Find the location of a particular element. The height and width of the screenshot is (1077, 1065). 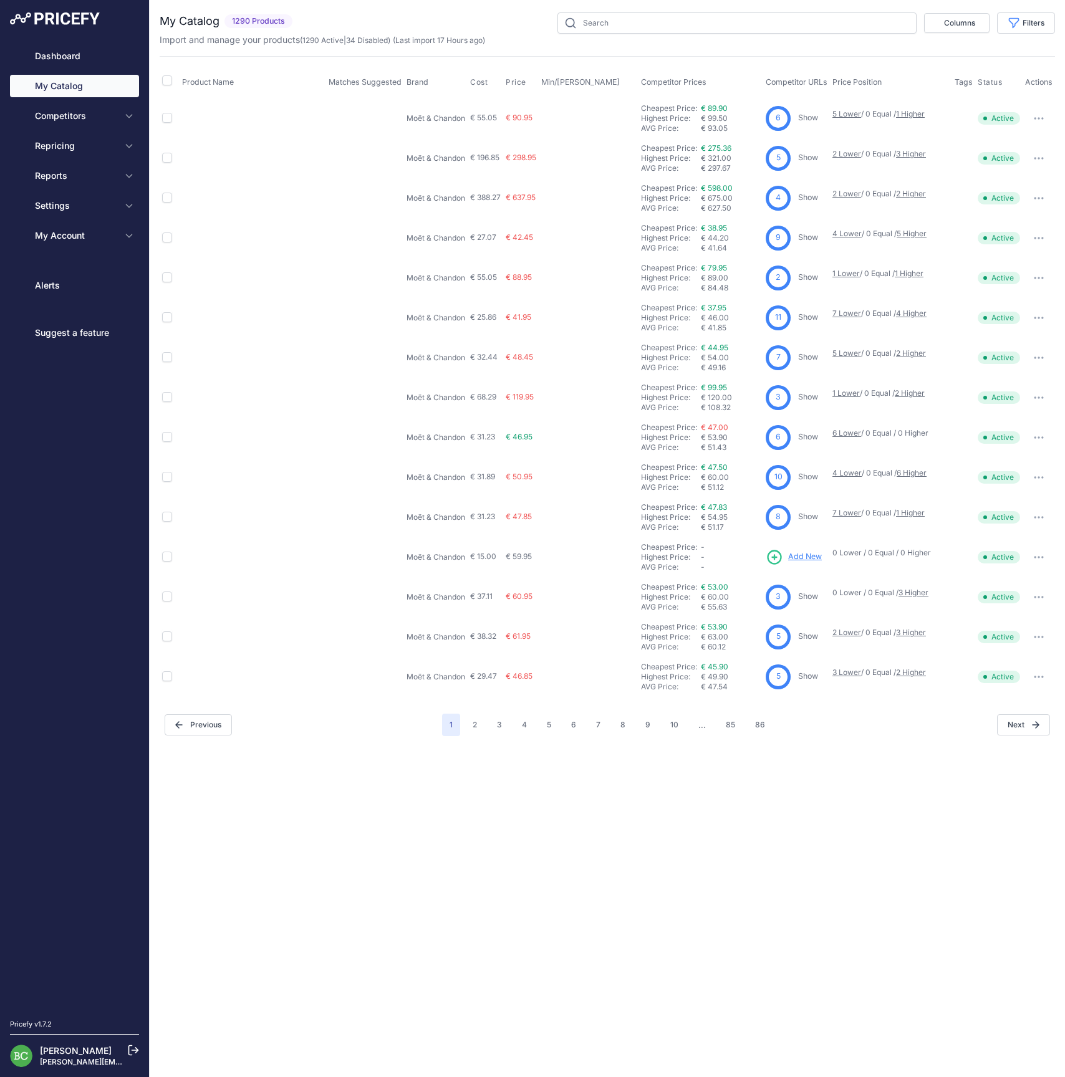

span: € 47.85 is located at coordinates (519, 516).